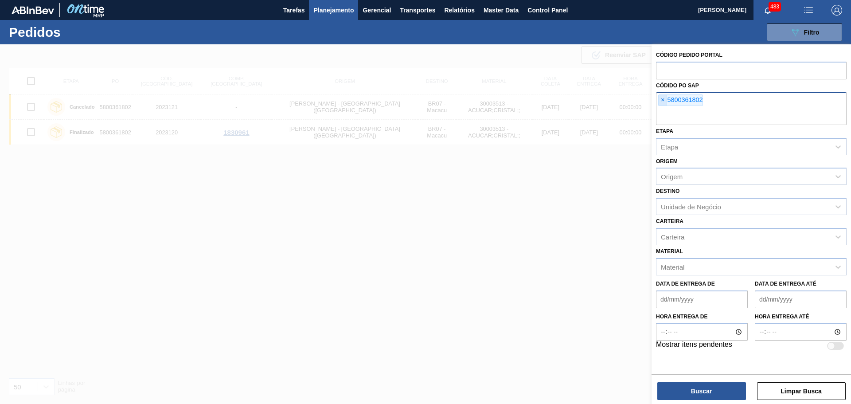 This screenshot has height=404, width=851. I want to click on label: Etapa, so click(664, 131).